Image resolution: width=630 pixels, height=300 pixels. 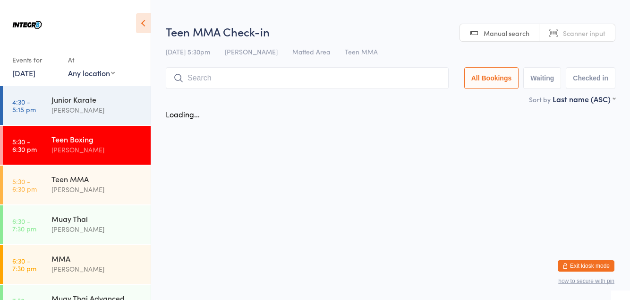 What do you see at coordinates (97, 179) in the screenshot?
I see `div: Teen MMA` at bounding box center [97, 179].